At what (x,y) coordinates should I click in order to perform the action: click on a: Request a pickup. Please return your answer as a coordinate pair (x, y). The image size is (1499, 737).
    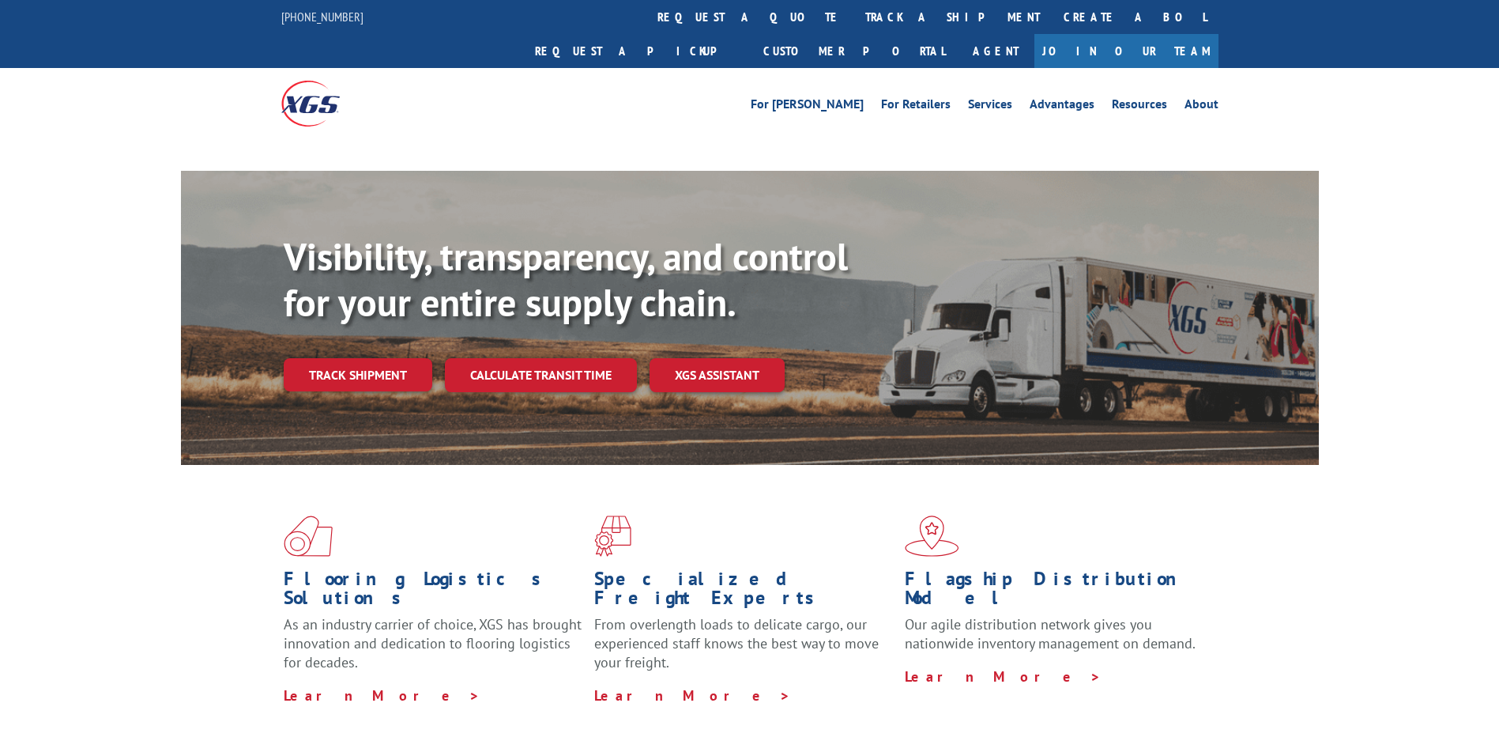
    Looking at the image, I should click on (637, 51).